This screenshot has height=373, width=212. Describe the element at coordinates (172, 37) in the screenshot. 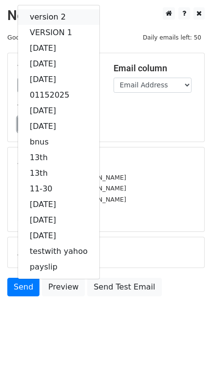

I see `a: Daily emails left: 50` at that location.